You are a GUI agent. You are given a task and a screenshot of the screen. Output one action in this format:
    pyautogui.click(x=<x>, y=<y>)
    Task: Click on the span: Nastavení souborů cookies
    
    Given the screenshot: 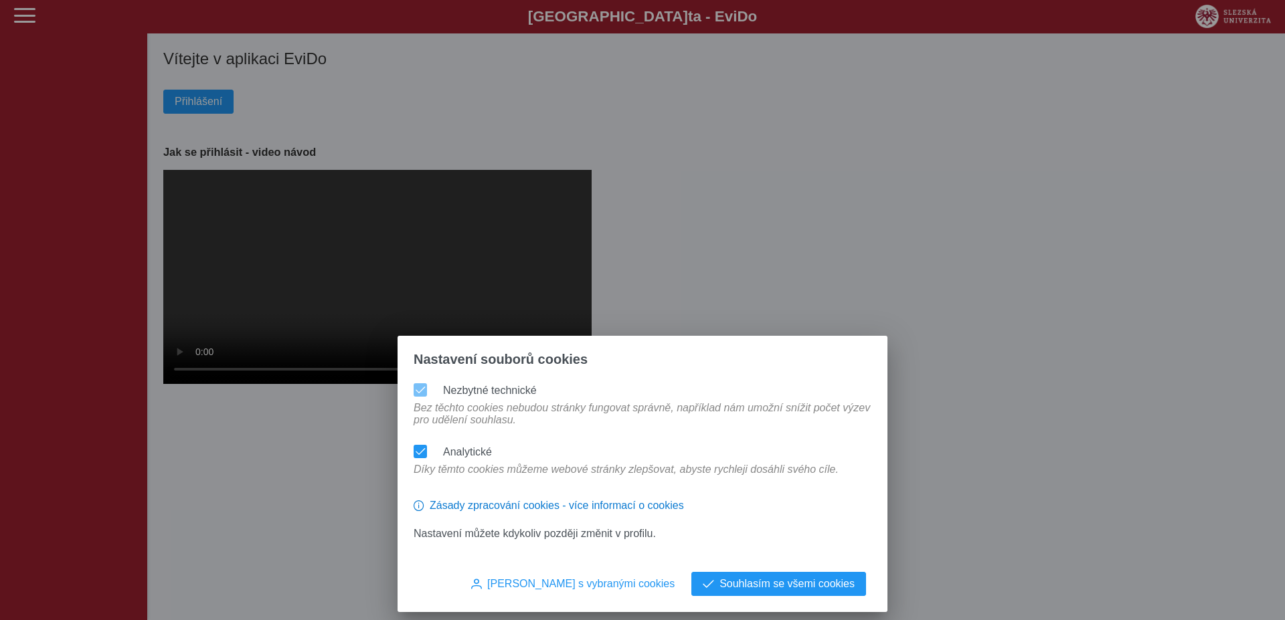 What is the action you would take?
    pyautogui.click(x=501, y=359)
    